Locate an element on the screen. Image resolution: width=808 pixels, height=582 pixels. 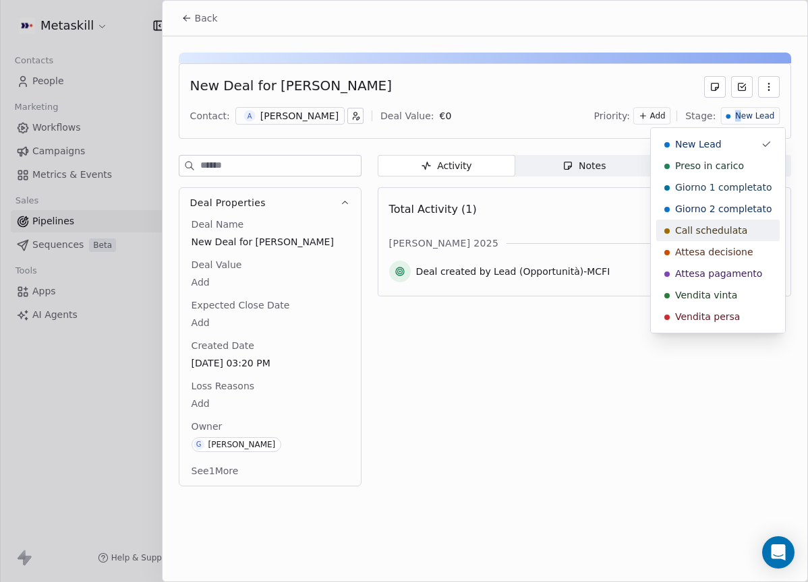
span: Giorno 1 completato is located at coordinates (723, 187).